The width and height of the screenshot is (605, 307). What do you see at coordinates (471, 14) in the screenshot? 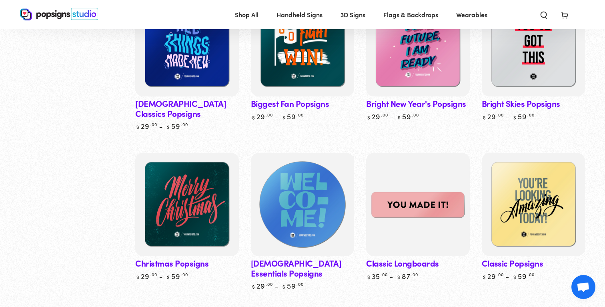
I see `span: Wearables` at bounding box center [471, 14].